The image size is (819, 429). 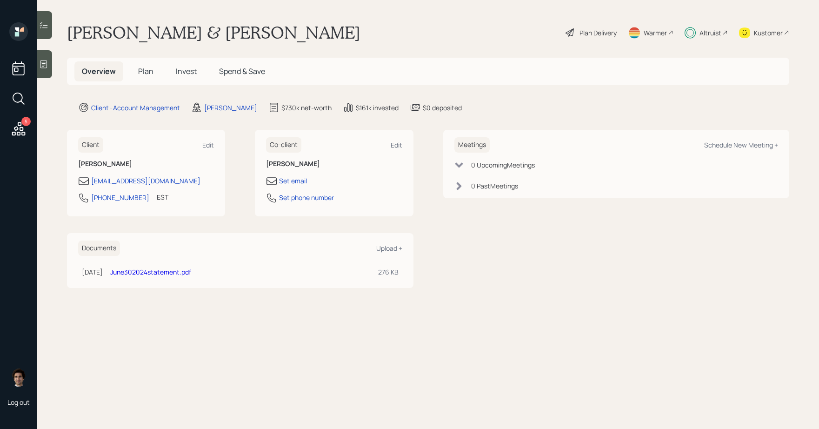 What do you see at coordinates (99, 248) in the screenshot?
I see `h6: Documents` at bounding box center [99, 248].